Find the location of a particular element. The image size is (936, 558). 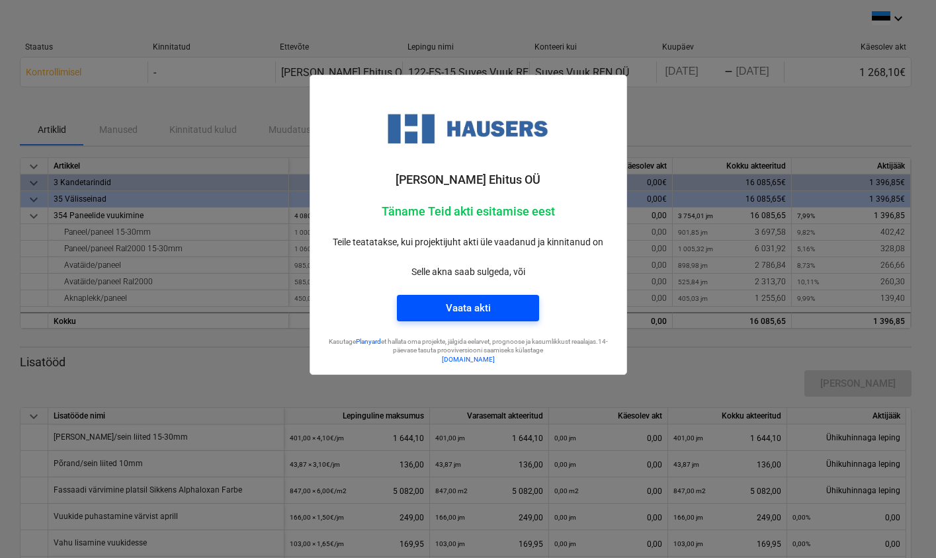

div: Vaata akti is located at coordinates (468, 308).